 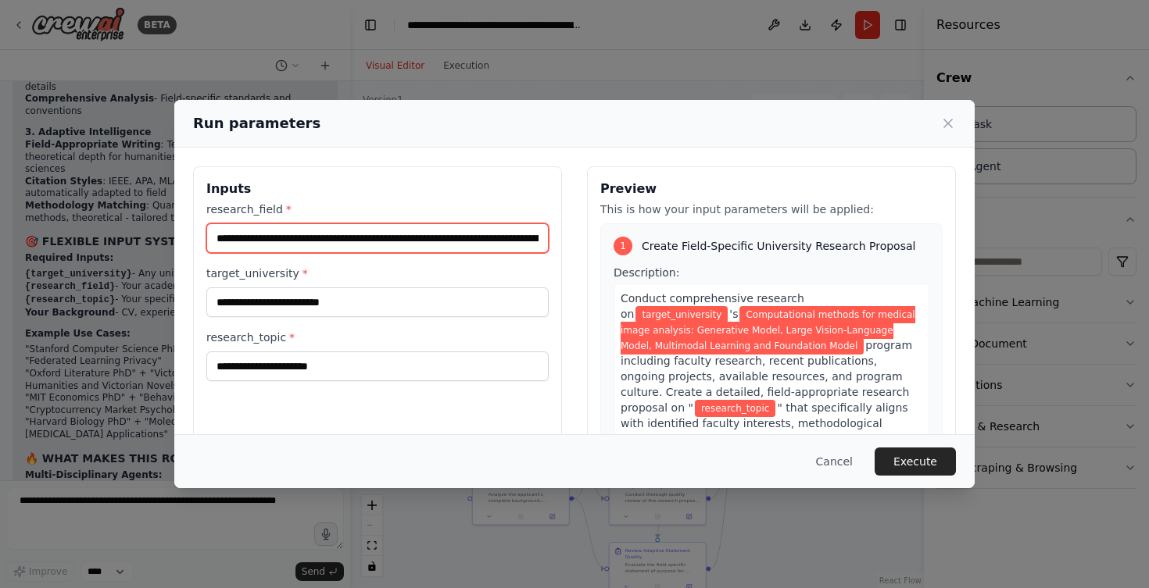 I want to click on span: Create Field-Specific University Research Proposal, so click(x=778, y=246).